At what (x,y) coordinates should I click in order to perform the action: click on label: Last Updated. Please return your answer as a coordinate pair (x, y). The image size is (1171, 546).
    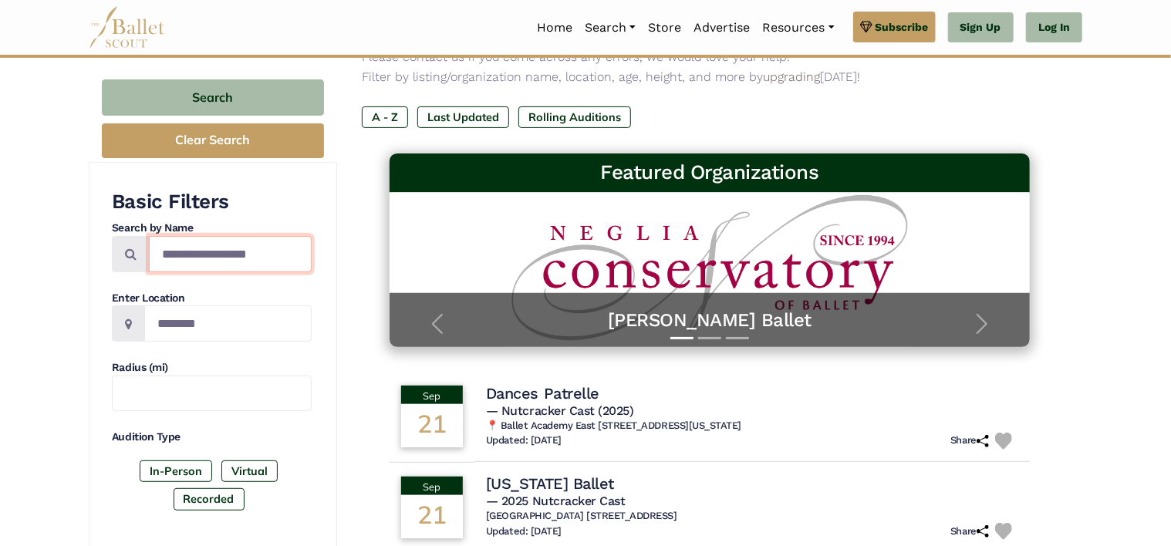
    Looking at the image, I should click on (463, 117).